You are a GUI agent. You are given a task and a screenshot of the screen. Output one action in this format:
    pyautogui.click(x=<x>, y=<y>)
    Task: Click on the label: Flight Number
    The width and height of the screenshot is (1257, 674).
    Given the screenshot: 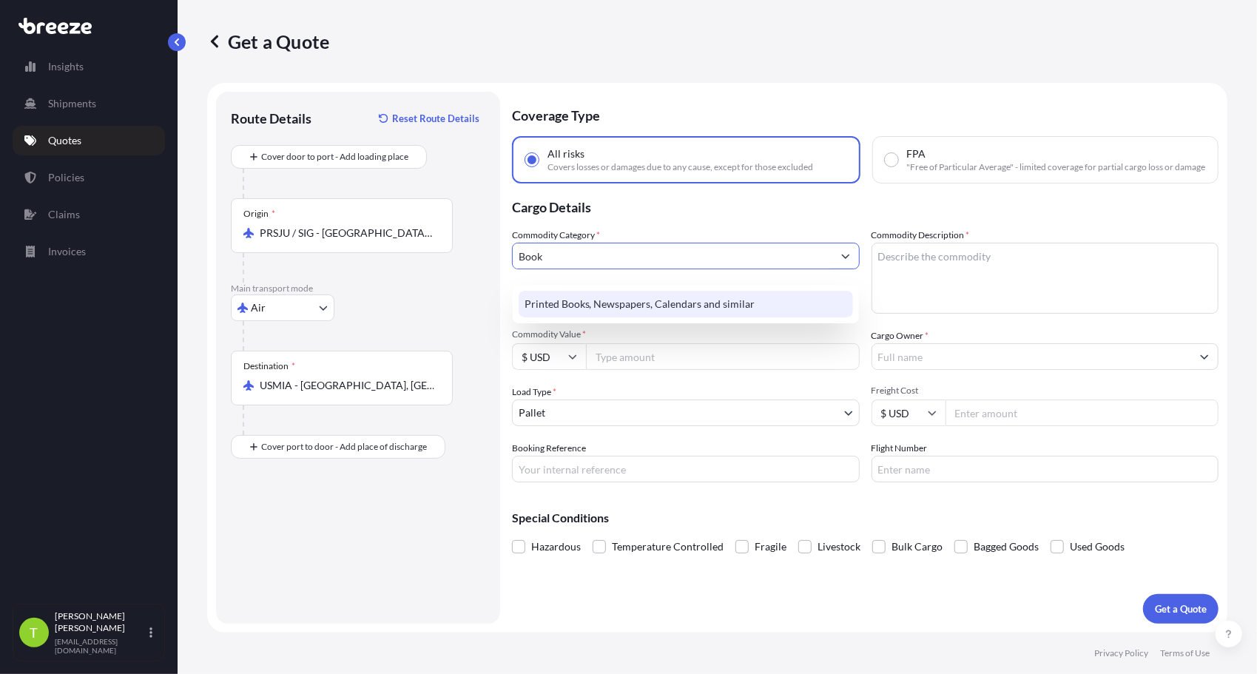 What is the action you would take?
    pyautogui.click(x=899, y=448)
    